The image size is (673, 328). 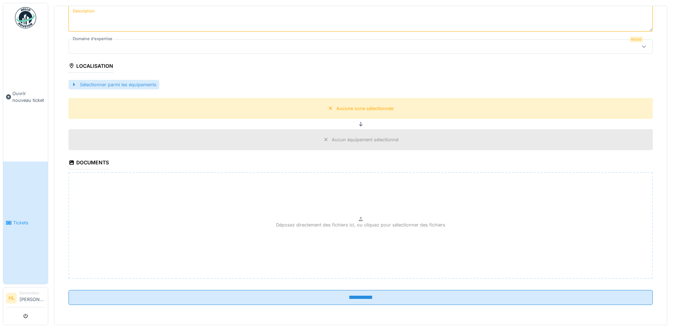 I want to click on span: Ouvrir nouveau ticket, so click(x=29, y=97).